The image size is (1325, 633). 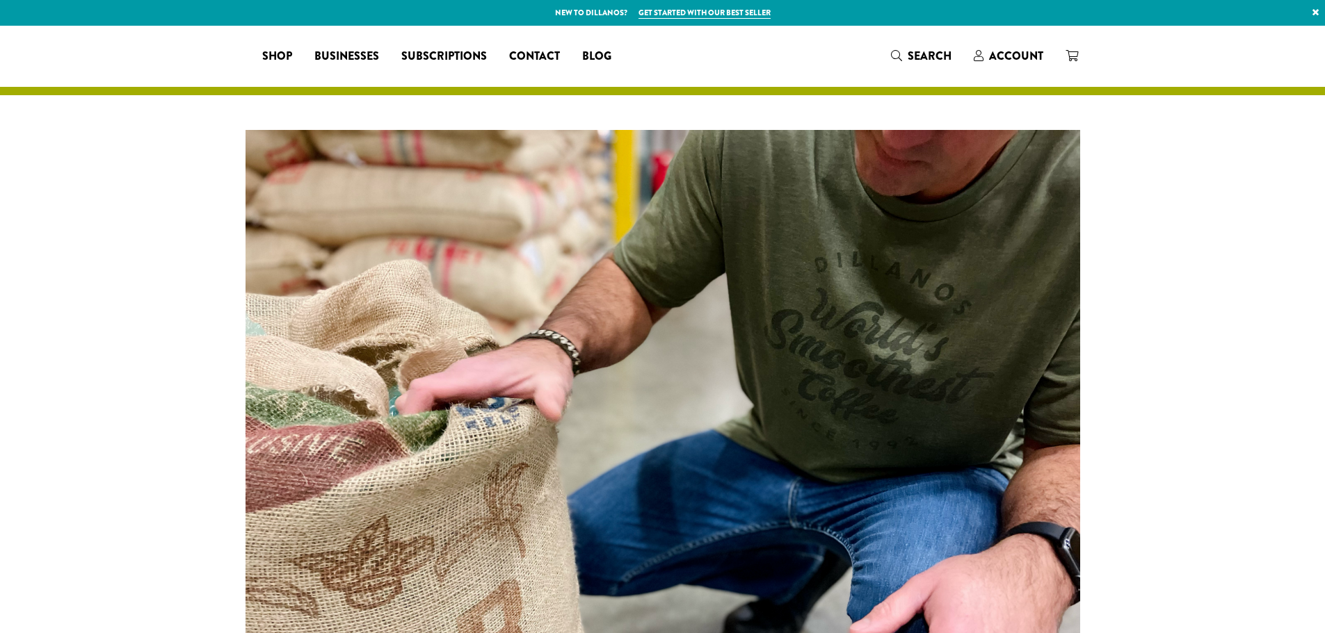 What do you see at coordinates (346, 56) in the screenshot?
I see `span: Businesses` at bounding box center [346, 56].